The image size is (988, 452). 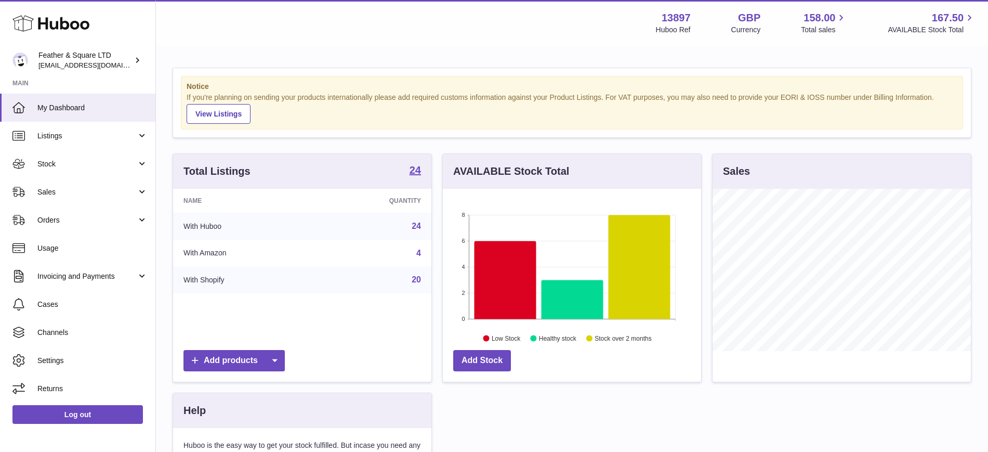 What do you see at coordinates (373, 201) in the screenshot?
I see `th: Quantity` at bounding box center [373, 201].